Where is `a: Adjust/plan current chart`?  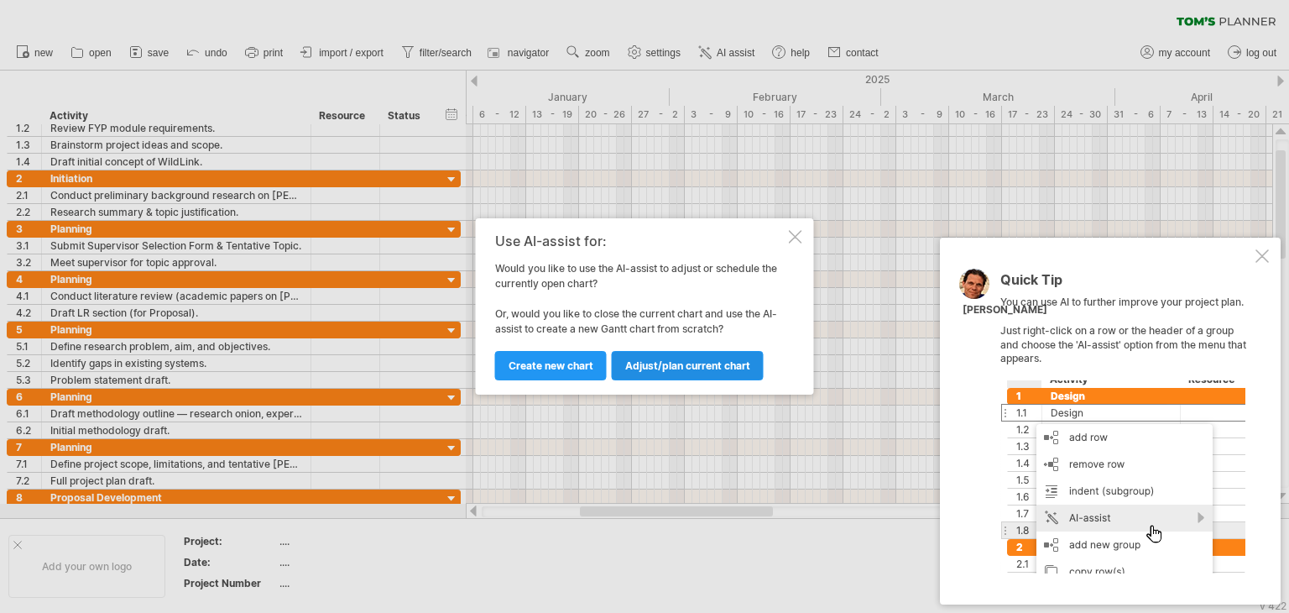
a: Adjust/plan current chart is located at coordinates (687, 365).